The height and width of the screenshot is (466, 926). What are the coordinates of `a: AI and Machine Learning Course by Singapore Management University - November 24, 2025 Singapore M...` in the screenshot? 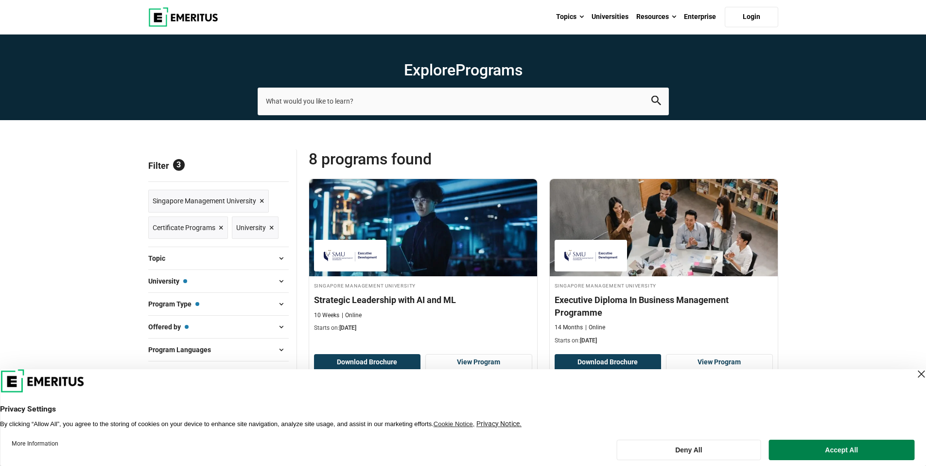 It's located at (423, 258).